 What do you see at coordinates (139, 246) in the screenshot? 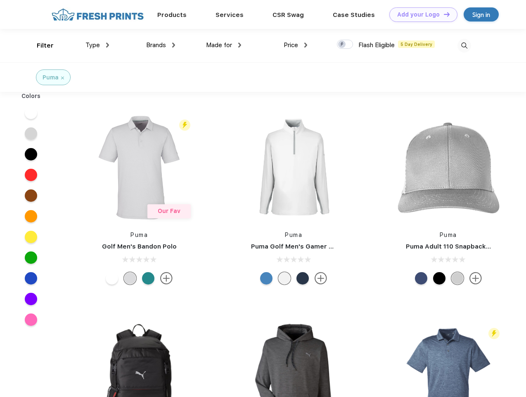
I see `a: Golf Men's Bandon Polo` at bounding box center [139, 246].